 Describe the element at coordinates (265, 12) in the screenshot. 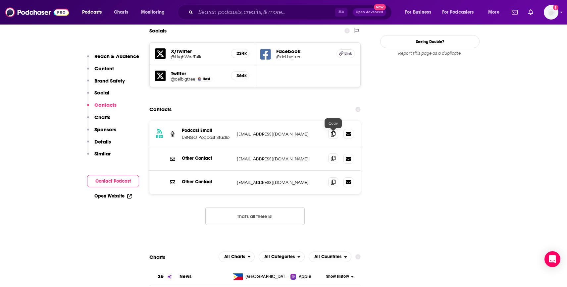

I see `input: Search podcasts, credits, & more...` at that location.